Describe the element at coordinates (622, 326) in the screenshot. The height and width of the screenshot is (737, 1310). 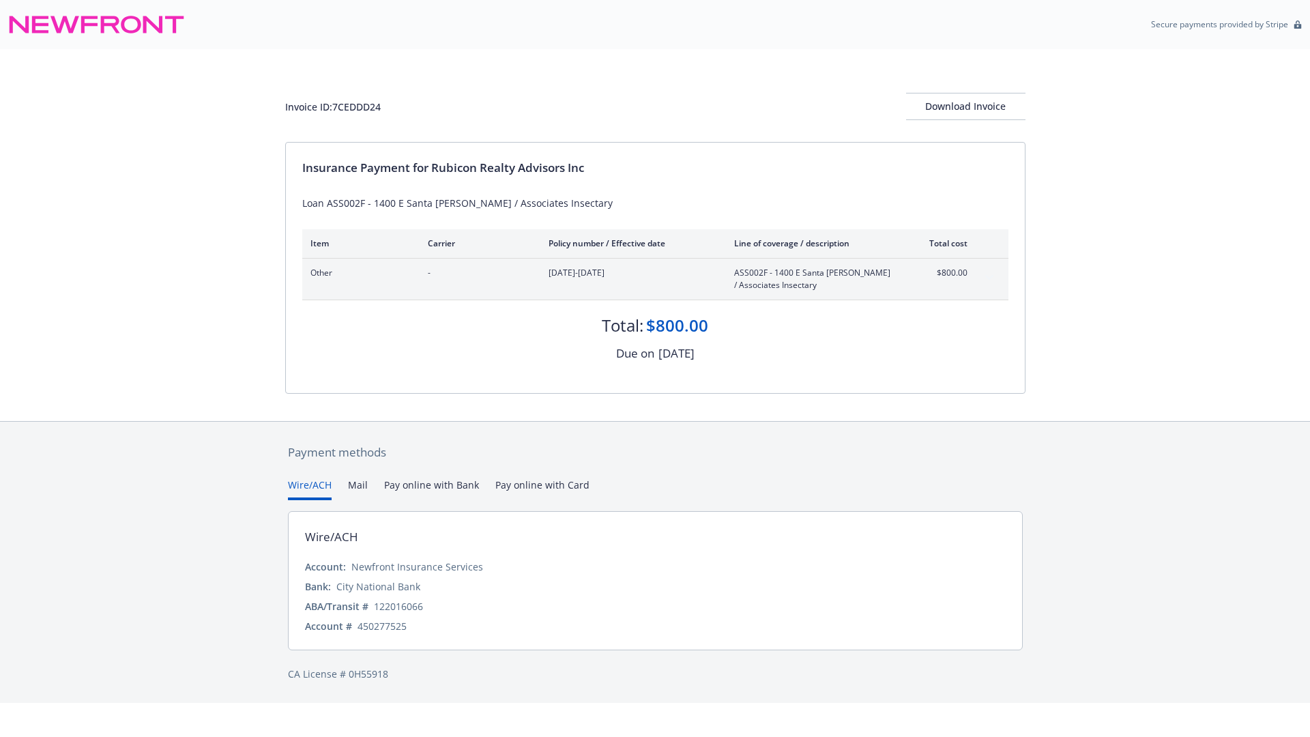
I see `div: Total:` at that location.